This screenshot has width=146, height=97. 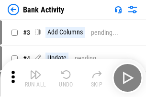 I want to click on span: # 3, so click(x=26, y=33).